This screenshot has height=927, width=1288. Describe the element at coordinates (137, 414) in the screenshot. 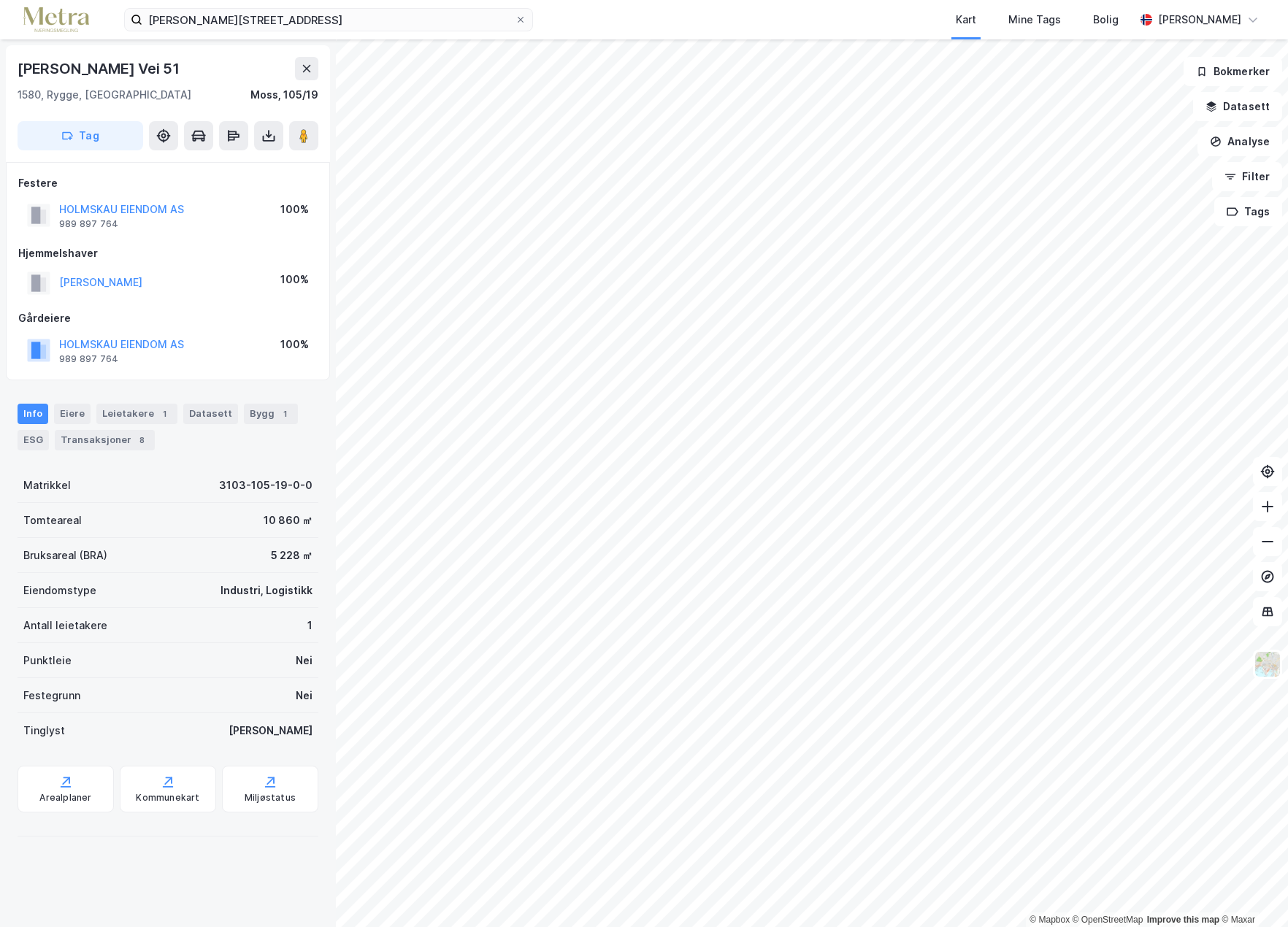

I see `div: Leietakere` at that location.